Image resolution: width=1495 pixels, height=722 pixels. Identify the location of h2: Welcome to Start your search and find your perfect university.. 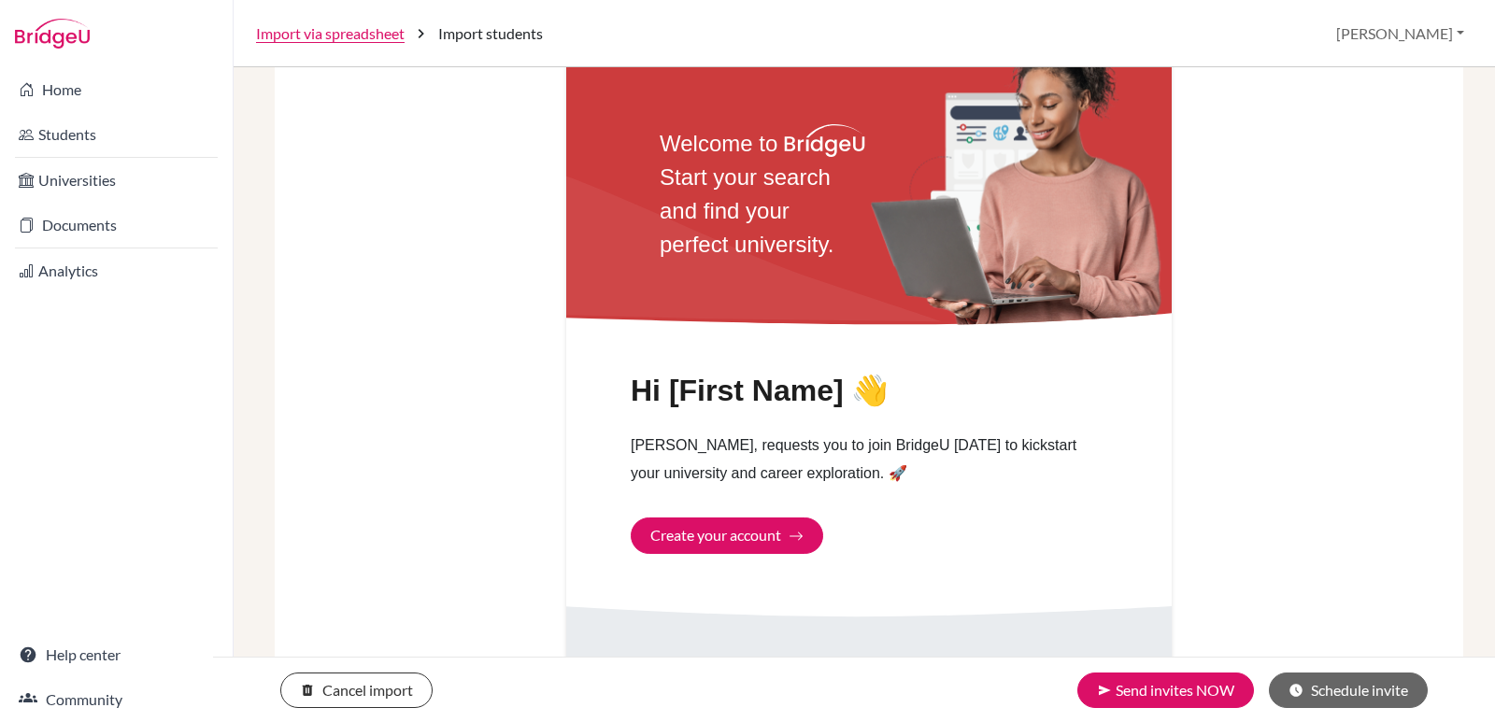
(760, 194).